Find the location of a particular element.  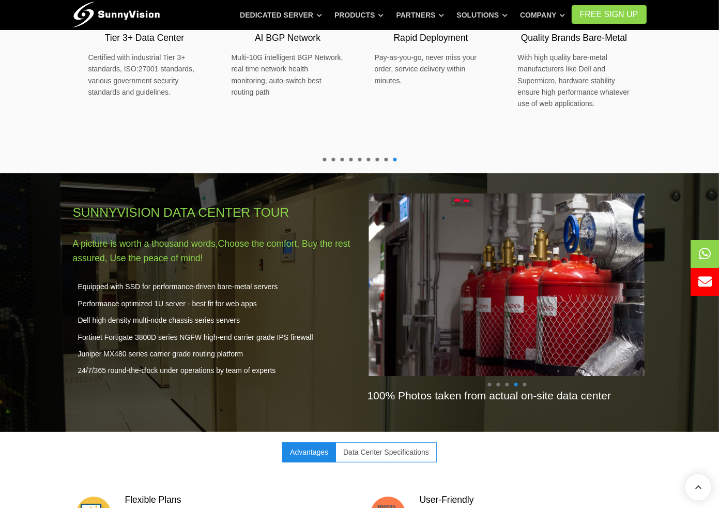

li: Fortinet Fortigate 3800D series NGFW high-end carrier grade IPS firewall is located at coordinates (212, 337).